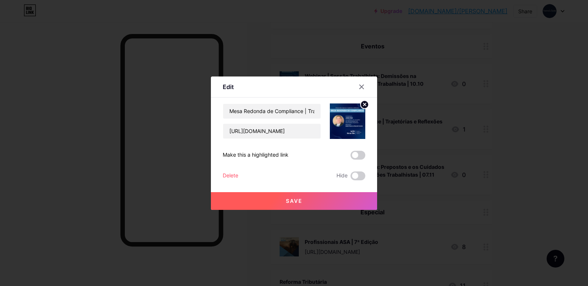  I want to click on button: Save, so click(294, 201).